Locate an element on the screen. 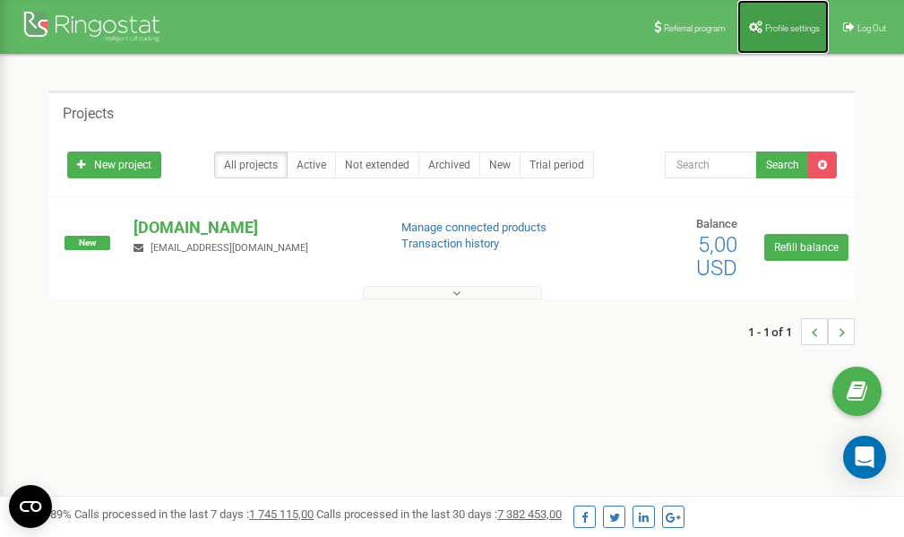 Image resolution: width=904 pixels, height=537 pixels. a: Refill balance is located at coordinates (806, 247).